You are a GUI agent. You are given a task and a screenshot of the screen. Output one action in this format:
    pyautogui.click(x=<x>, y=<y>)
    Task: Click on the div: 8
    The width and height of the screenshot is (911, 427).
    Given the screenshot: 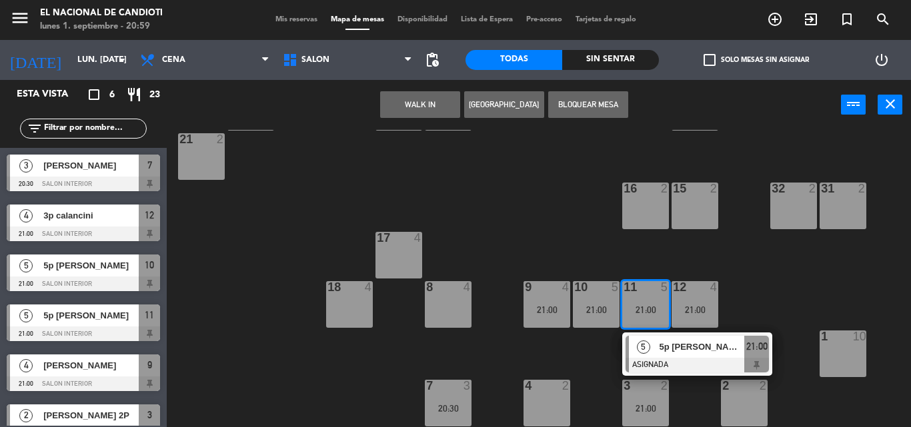 What is the action you would take?
    pyautogui.click(x=426, y=287)
    